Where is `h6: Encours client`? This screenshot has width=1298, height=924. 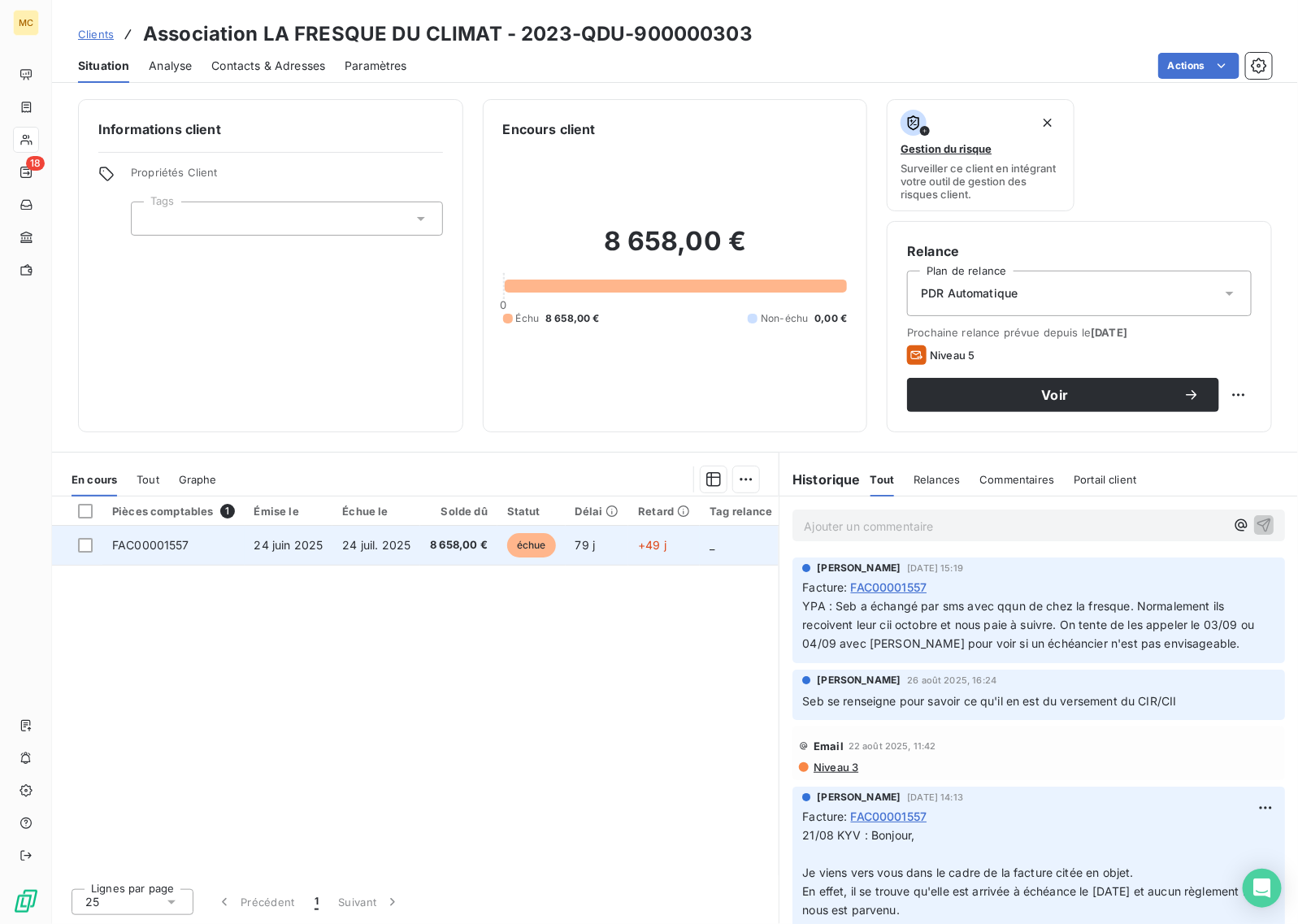
h6: Encours client is located at coordinates (549, 129).